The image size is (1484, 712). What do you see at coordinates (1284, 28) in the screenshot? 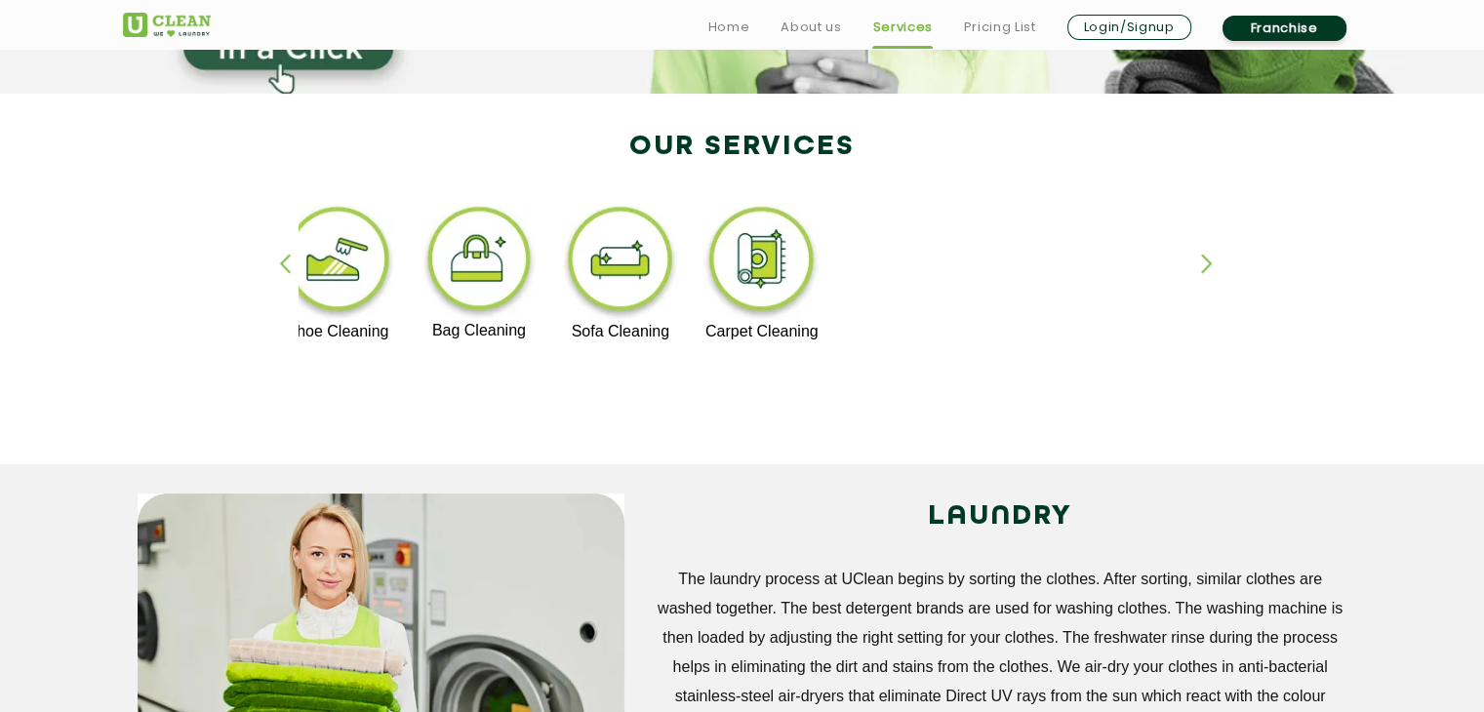
I see `a: Franchise` at bounding box center [1284, 28].